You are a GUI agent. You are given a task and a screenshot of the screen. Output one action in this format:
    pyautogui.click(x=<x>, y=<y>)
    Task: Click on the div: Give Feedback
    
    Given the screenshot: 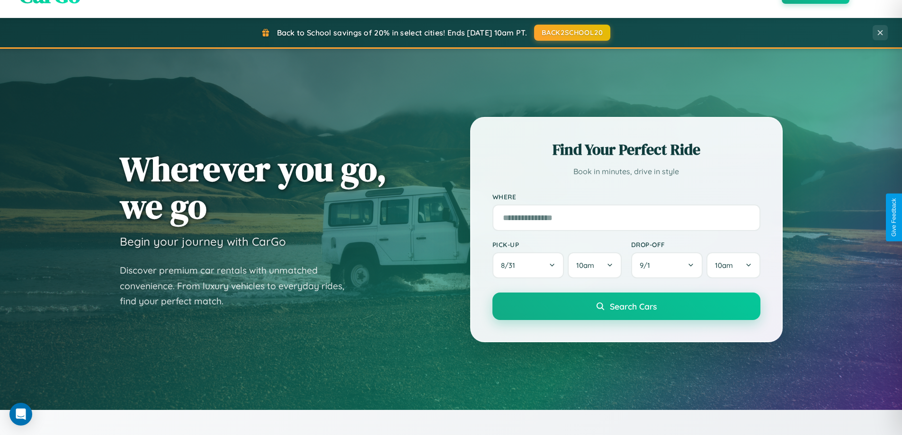 What is the action you would take?
    pyautogui.click(x=894, y=217)
    